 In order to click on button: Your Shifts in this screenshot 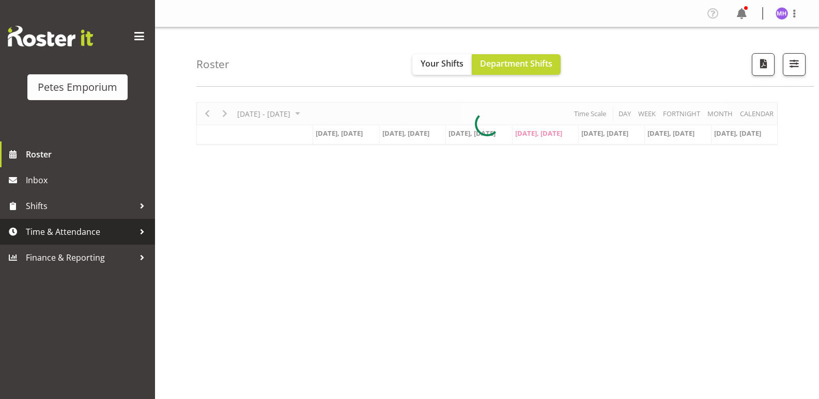, I will do `click(442, 65)`.